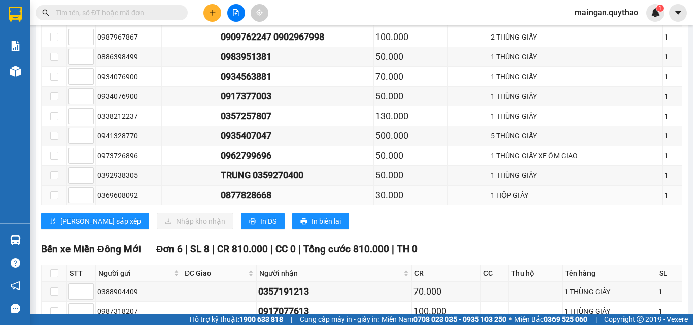 The image size is (693, 325). Describe the element at coordinates (139, 292) in the screenshot. I see `div: 0388904409` at that location.